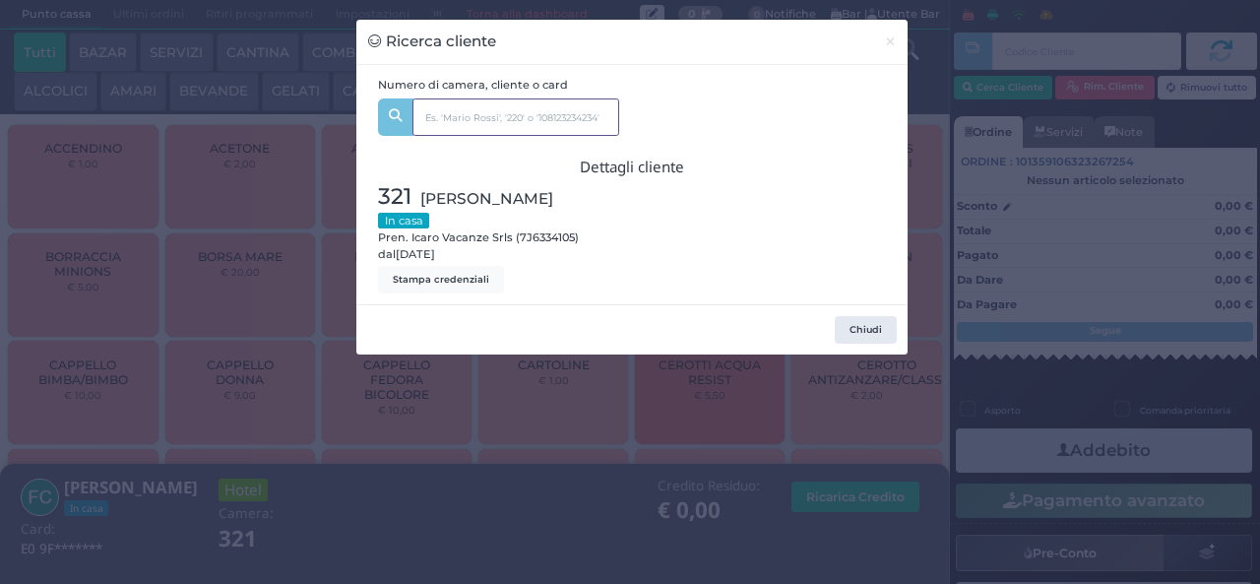 This screenshot has width=1260, height=584. What do you see at coordinates (404, 220) in the screenshot?
I see `small: In casa` at bounding box center [404, 220].